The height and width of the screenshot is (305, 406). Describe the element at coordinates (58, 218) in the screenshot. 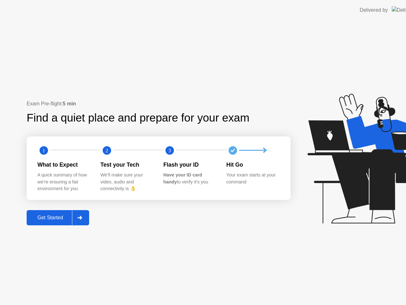

I see `button: Get Started` at that location.